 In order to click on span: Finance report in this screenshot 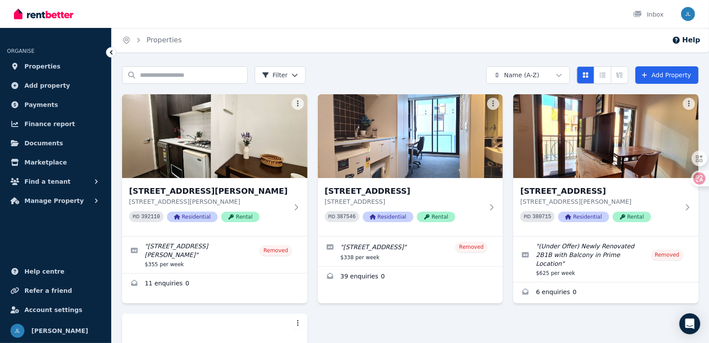, I will do `click(50, 124)`.